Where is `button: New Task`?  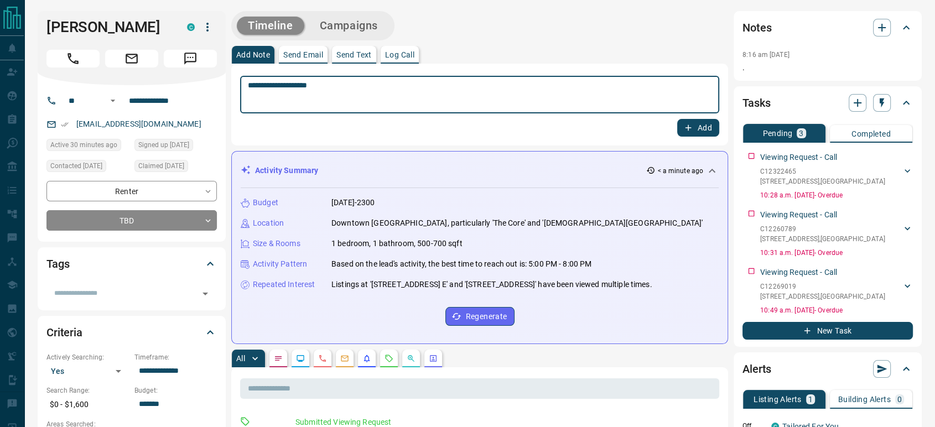 button: New Task is located at coordinates (828, 331).